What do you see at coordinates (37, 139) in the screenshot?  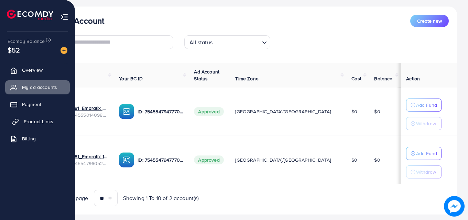 I see `a: Billing` at bounding box center [37, 139].